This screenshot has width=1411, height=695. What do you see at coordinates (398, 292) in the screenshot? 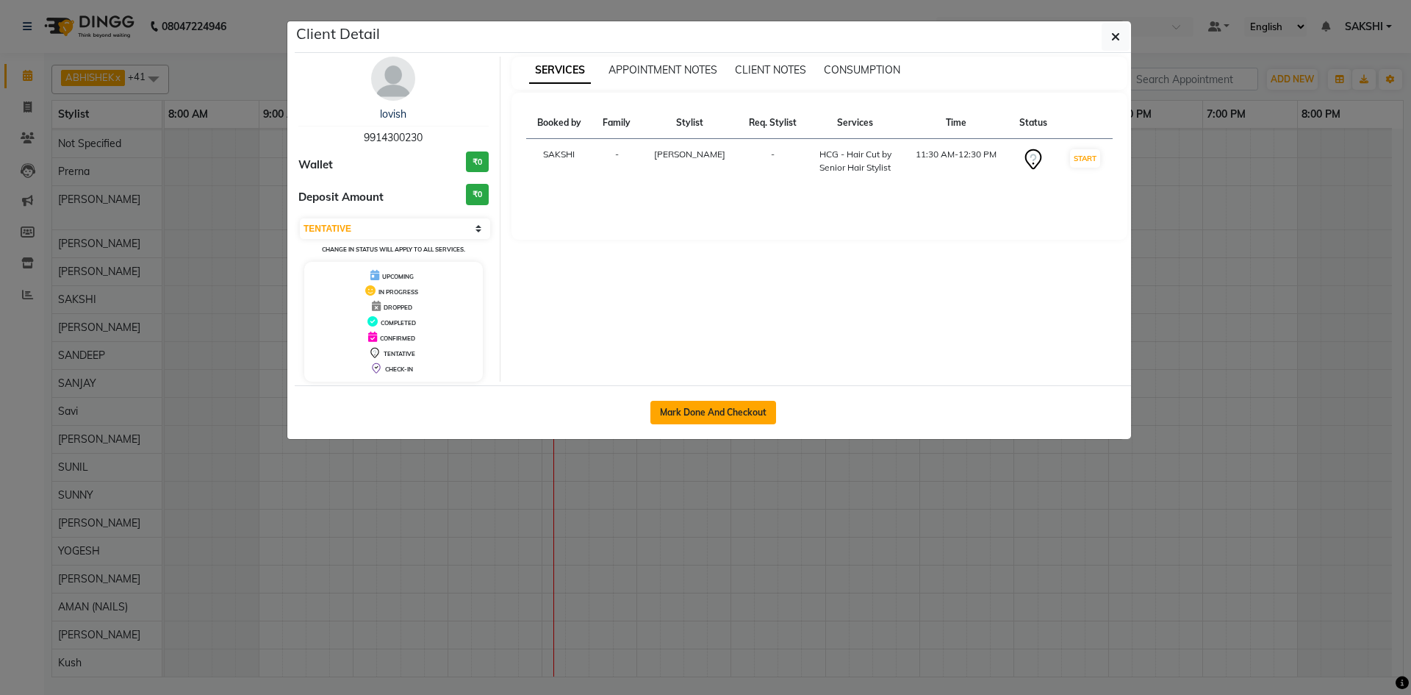
I see `span: IN PROGRESS` at bounding box center [398, 292].